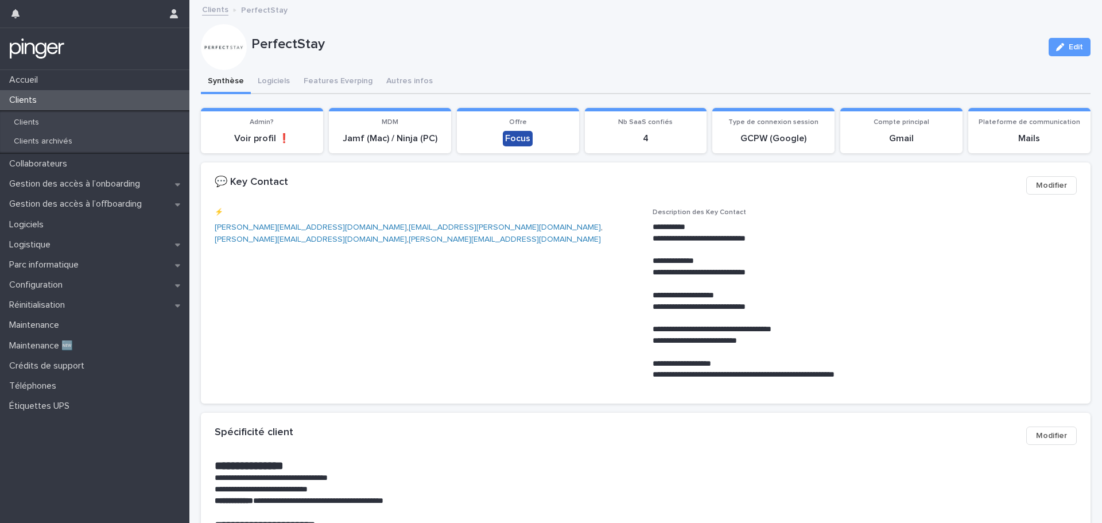 The height and width of the screenshot is (523, 1102). I want to click on p: Clients archivés, so click(43, 141).